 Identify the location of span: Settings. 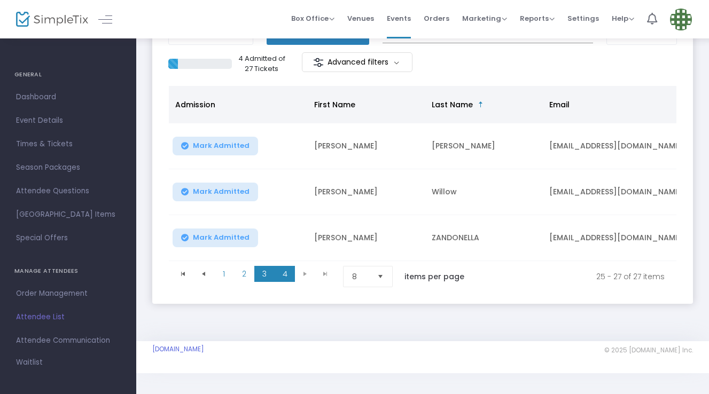
(583, 18).